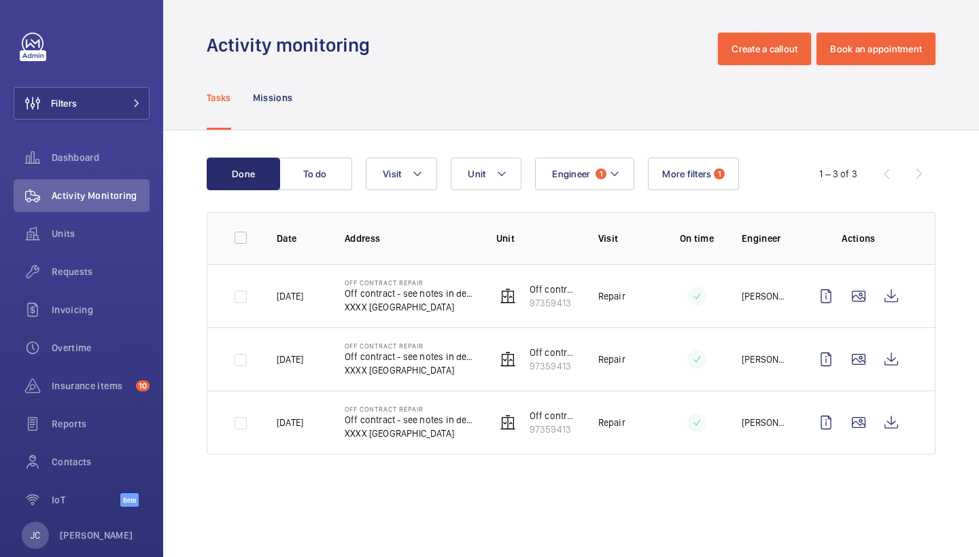 The height and width of the screenshot is (557, 979). What do you see at coordinates (101, 424) in the screenshot?
I see `span: Reports` at bounding box center [101, 424].